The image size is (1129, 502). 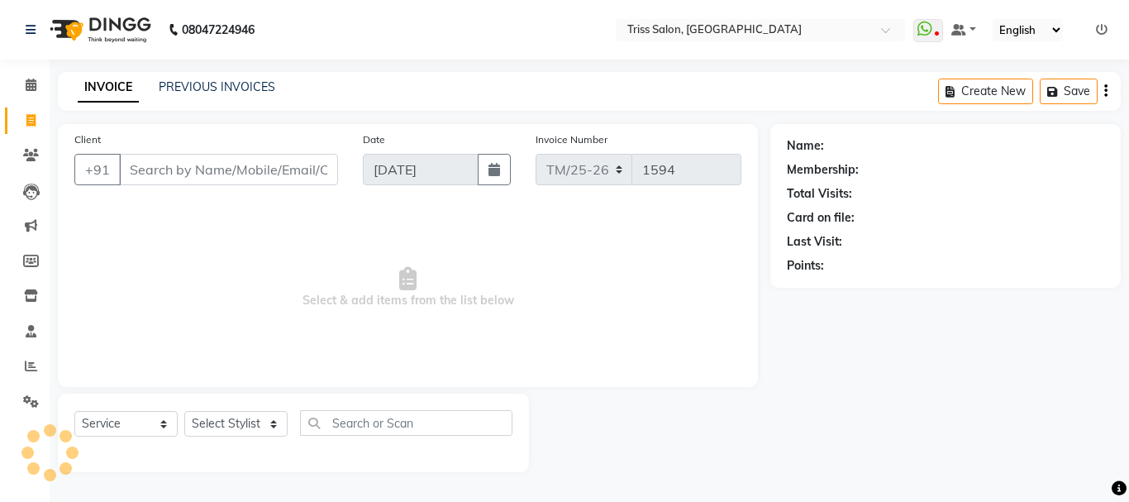 What do you see at coordinates (98, 30) in the screenshot?
I see `img: logo` at bounding box center [98, 30].